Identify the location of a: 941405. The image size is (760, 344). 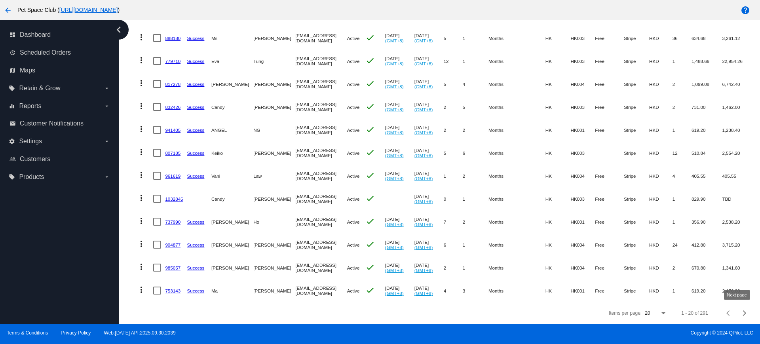
(173, 130).